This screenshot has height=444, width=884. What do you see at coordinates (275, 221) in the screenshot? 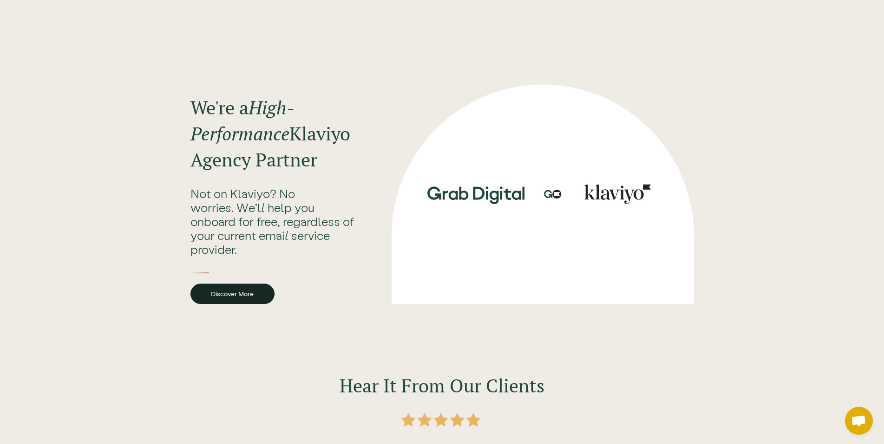
I see `div: Not on Klaviyo? No worries. We'll help you onboard for free, regardless of your current email ser...` at bounding box center [275, 221].